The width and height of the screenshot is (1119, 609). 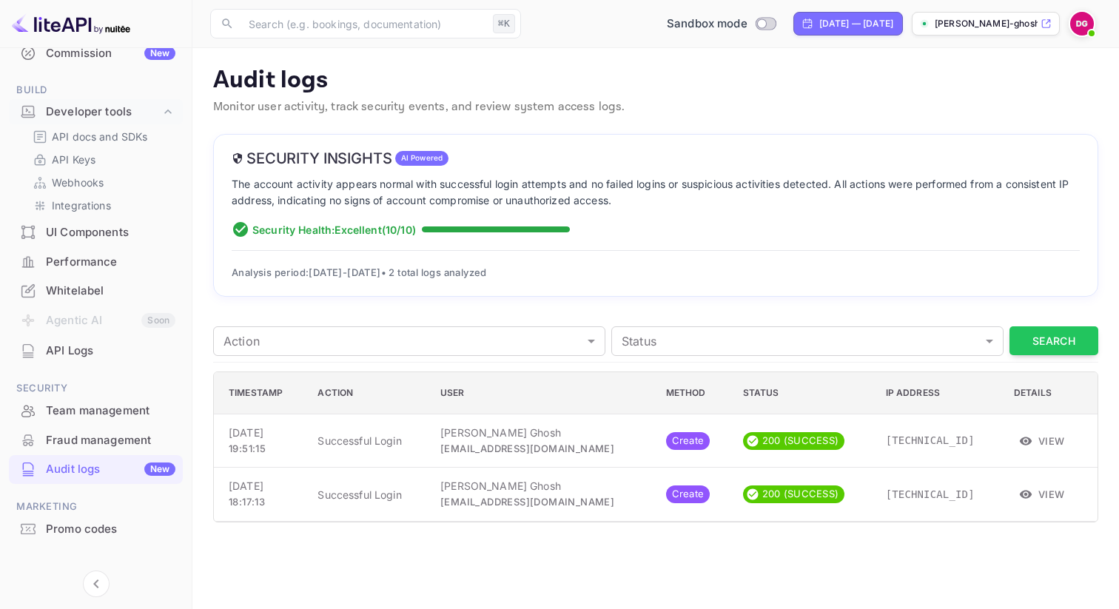 I want to click on span: Security, so click(x=95, y=388).